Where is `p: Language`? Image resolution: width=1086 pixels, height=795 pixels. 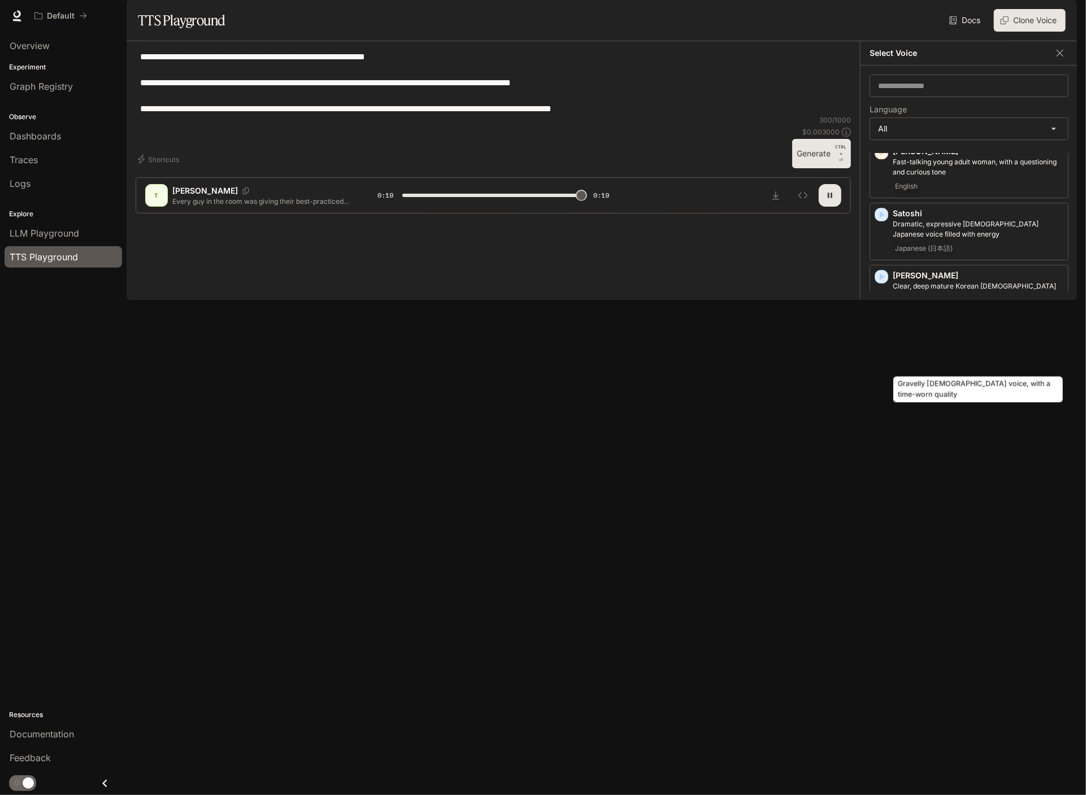
p: Language is located at coordinates (888, 110).